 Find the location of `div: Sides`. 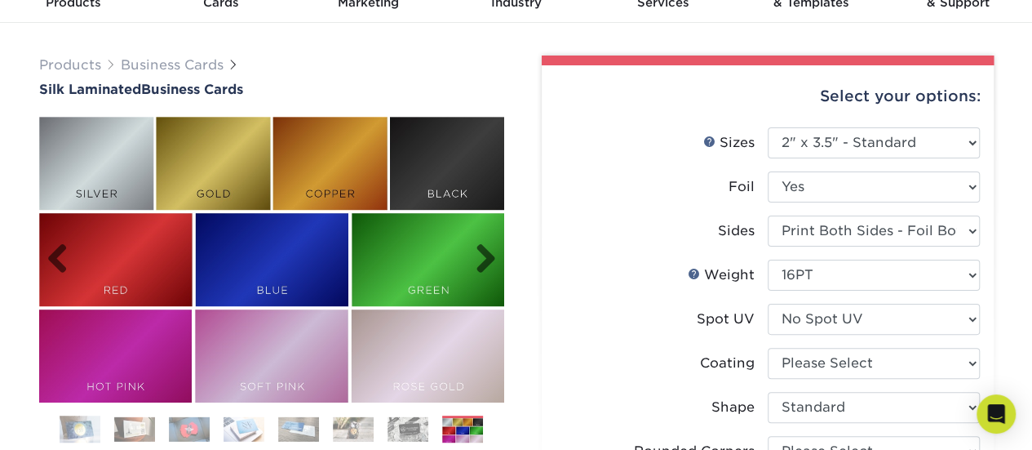

div: Sides is located at coordinates (736, 231).